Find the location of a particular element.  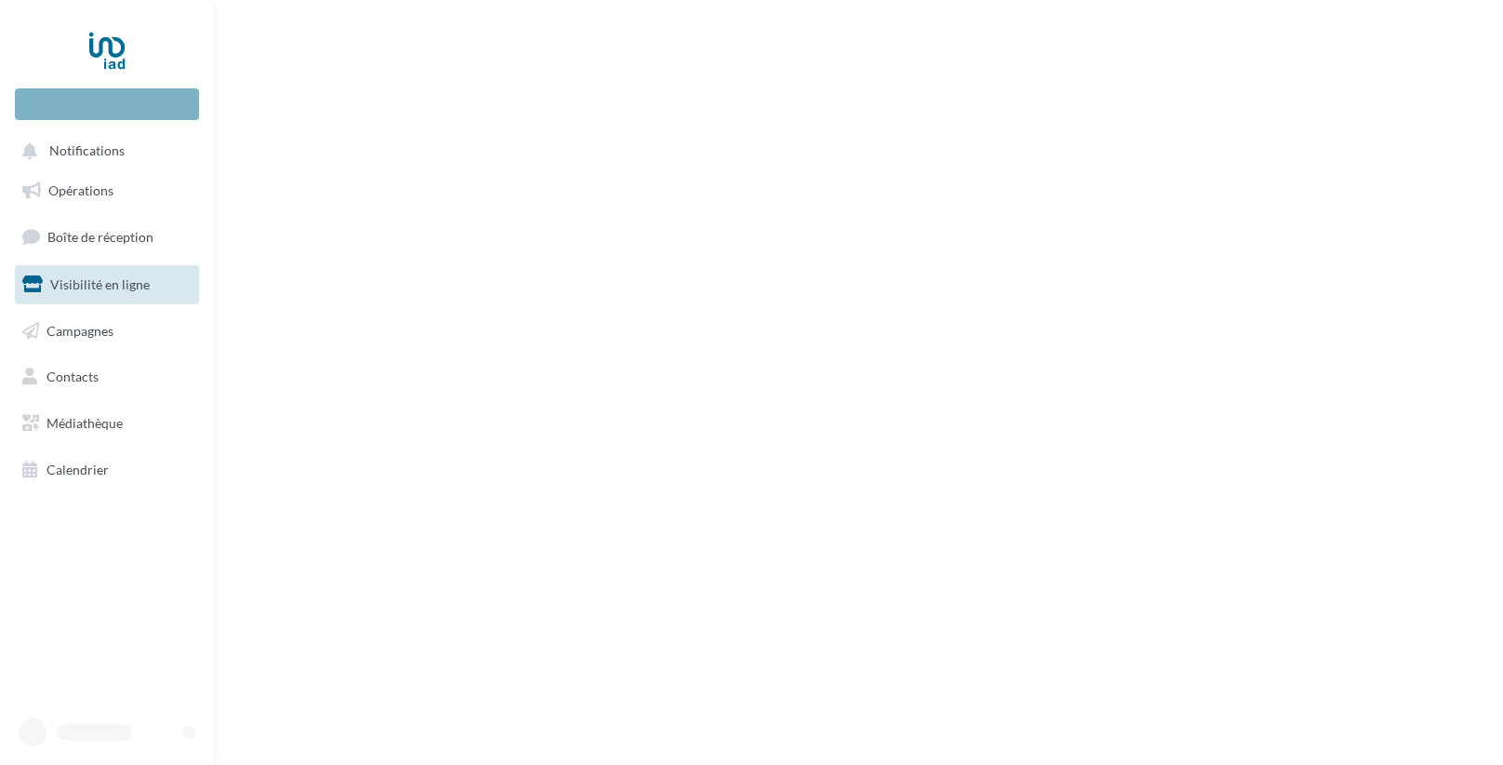

span: Boîte de réception is located at coordinates (100, 236).